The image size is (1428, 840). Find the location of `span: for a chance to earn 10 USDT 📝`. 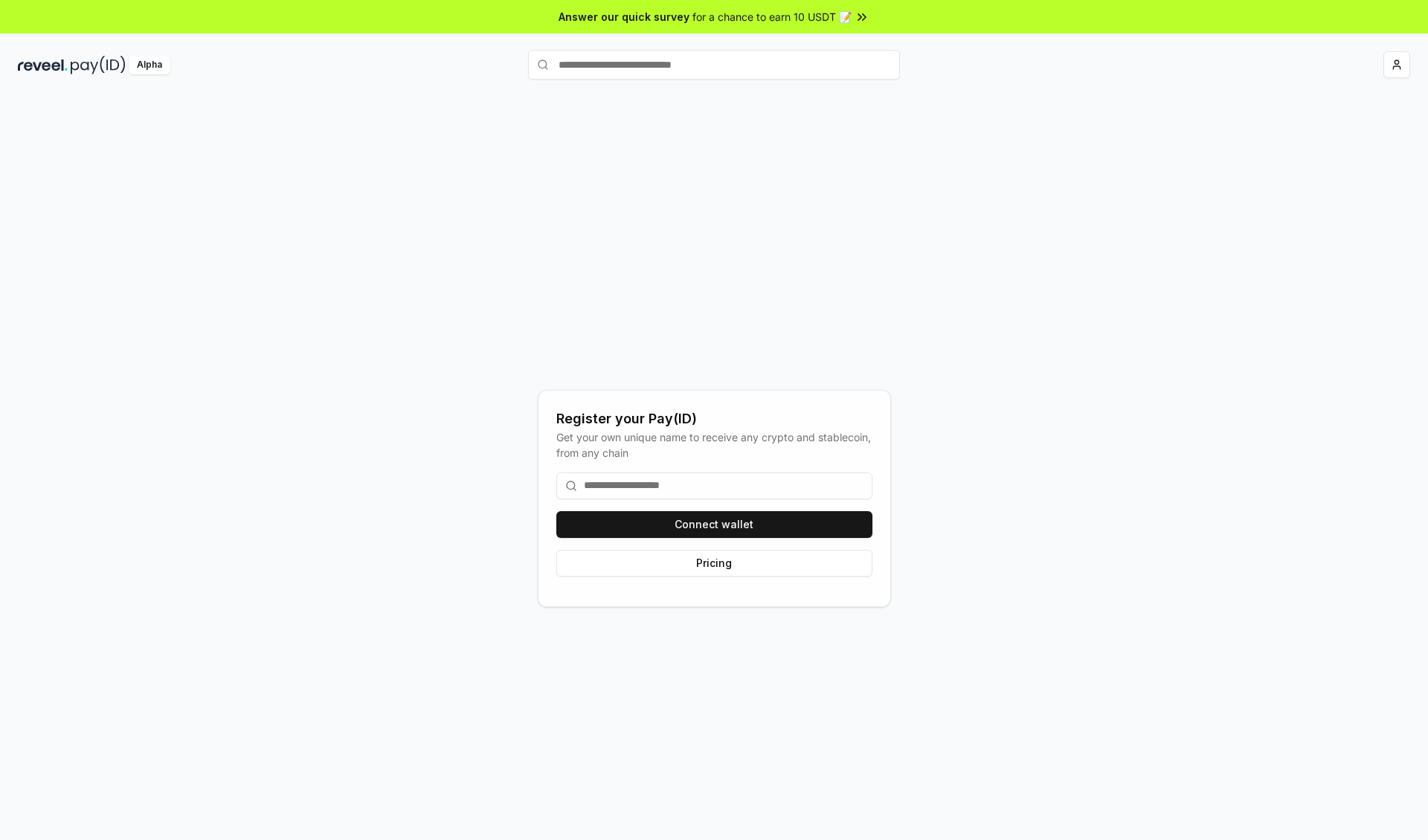

span: for a chance to earn 10 USDT 📝 is located at coordinates (772, 16).